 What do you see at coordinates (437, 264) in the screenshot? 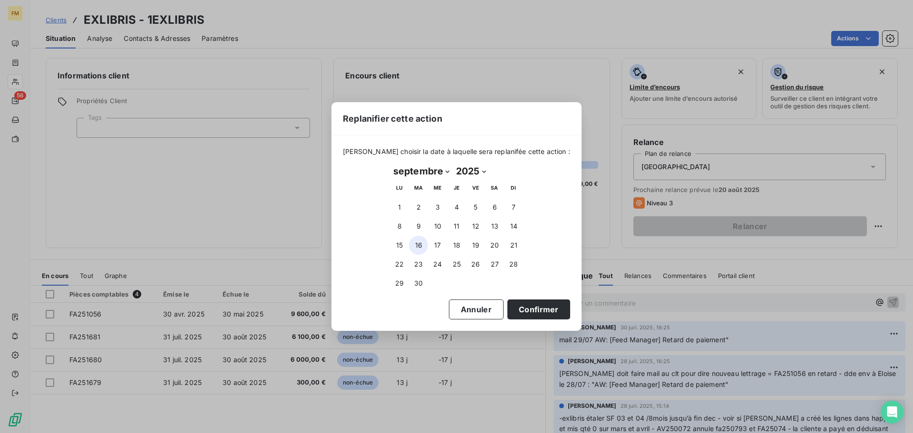
I see `button: 24` at bounding box center [437, 264].